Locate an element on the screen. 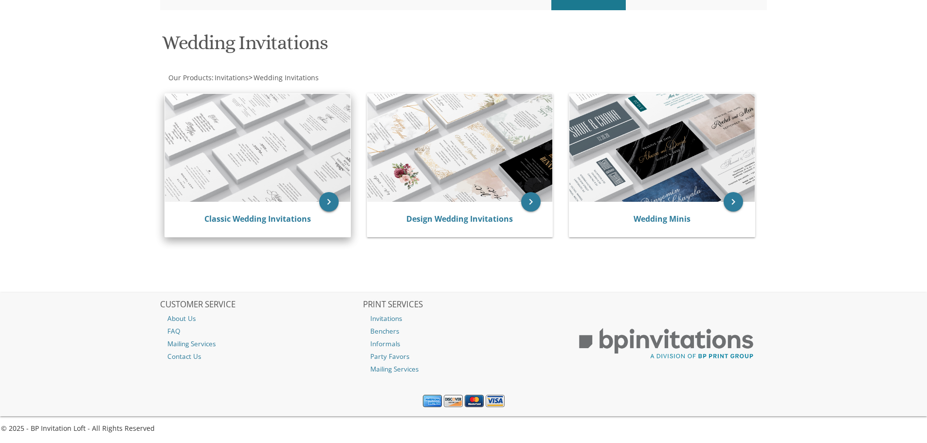 The image size is (927, 443). h2: PRINT SERVICES is located at coordinates (464, 305).